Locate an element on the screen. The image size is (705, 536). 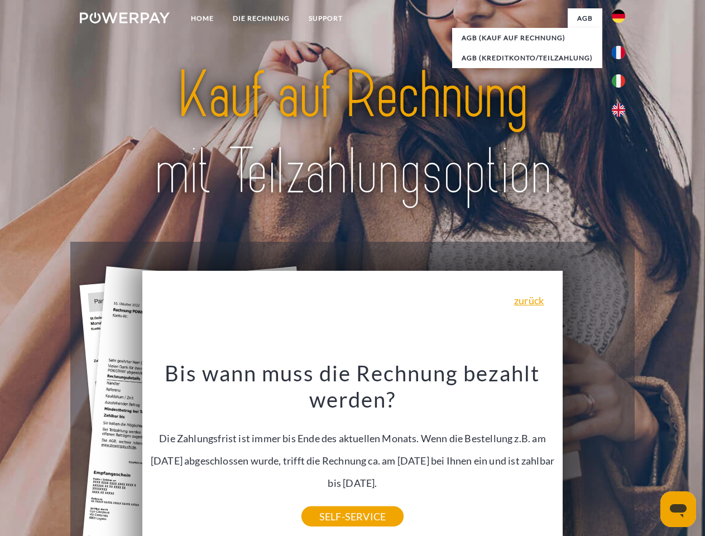
img: logo-powerpay-white.svg is located at coordinates (124, 18).